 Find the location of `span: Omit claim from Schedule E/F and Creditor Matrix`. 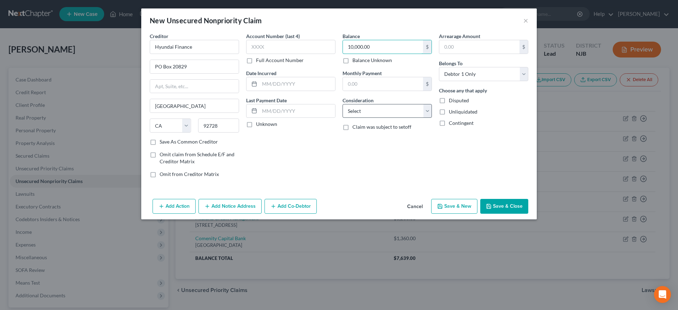

span: Omit claim from Schedule E/F and Creditor Matrix is located at coordinates (197, 158).